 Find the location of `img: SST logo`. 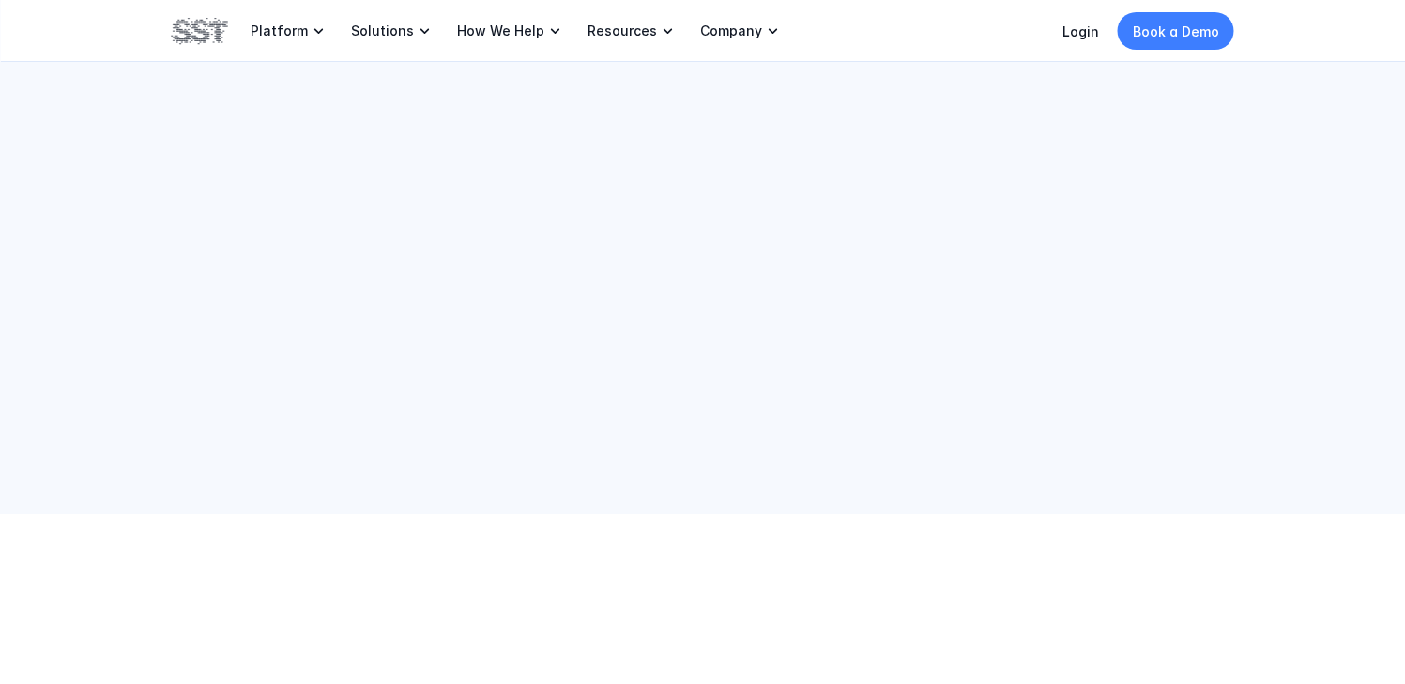

img: SST logo is located at coordinates (200, 31).